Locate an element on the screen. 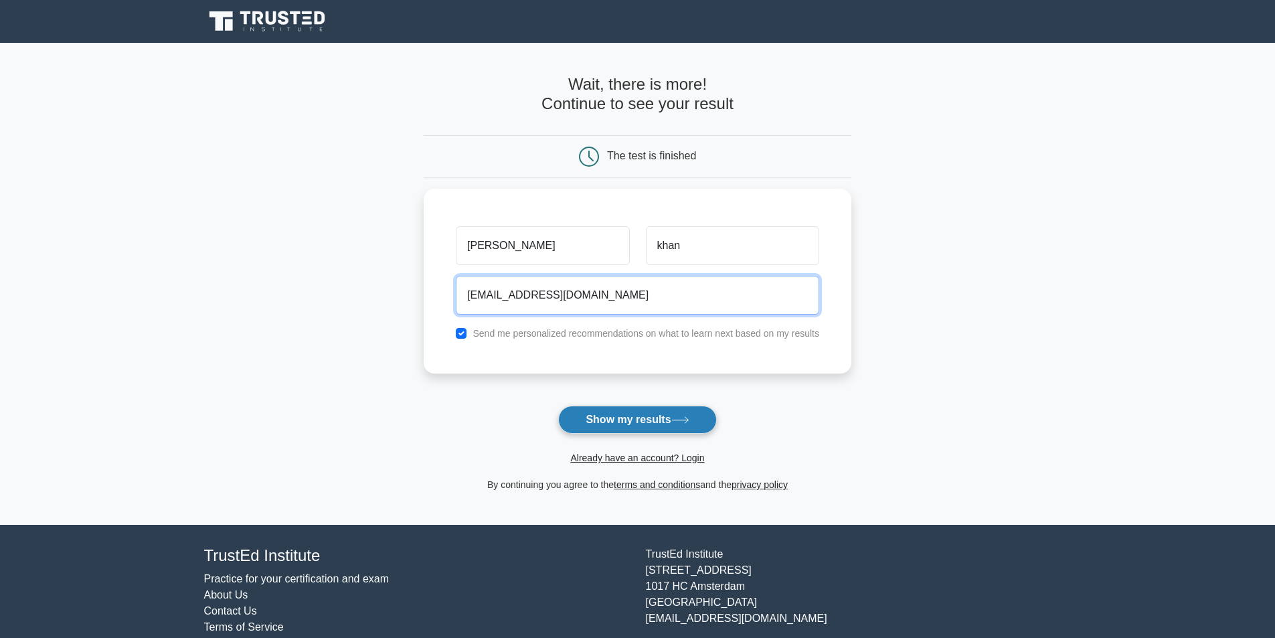  a: terms and conditions is located at coordinates (657, 485).